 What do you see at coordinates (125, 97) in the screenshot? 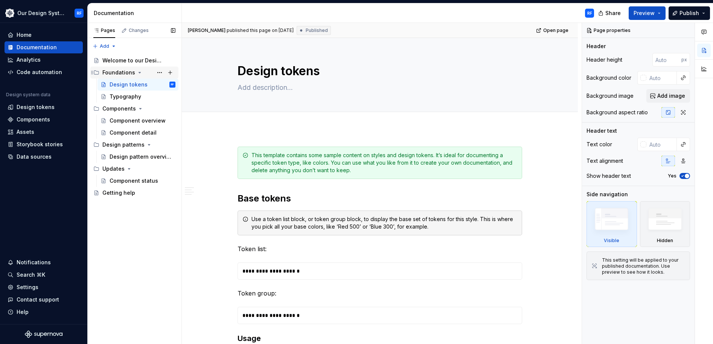
I see `div: Typography` at bounding box center [125, 97].